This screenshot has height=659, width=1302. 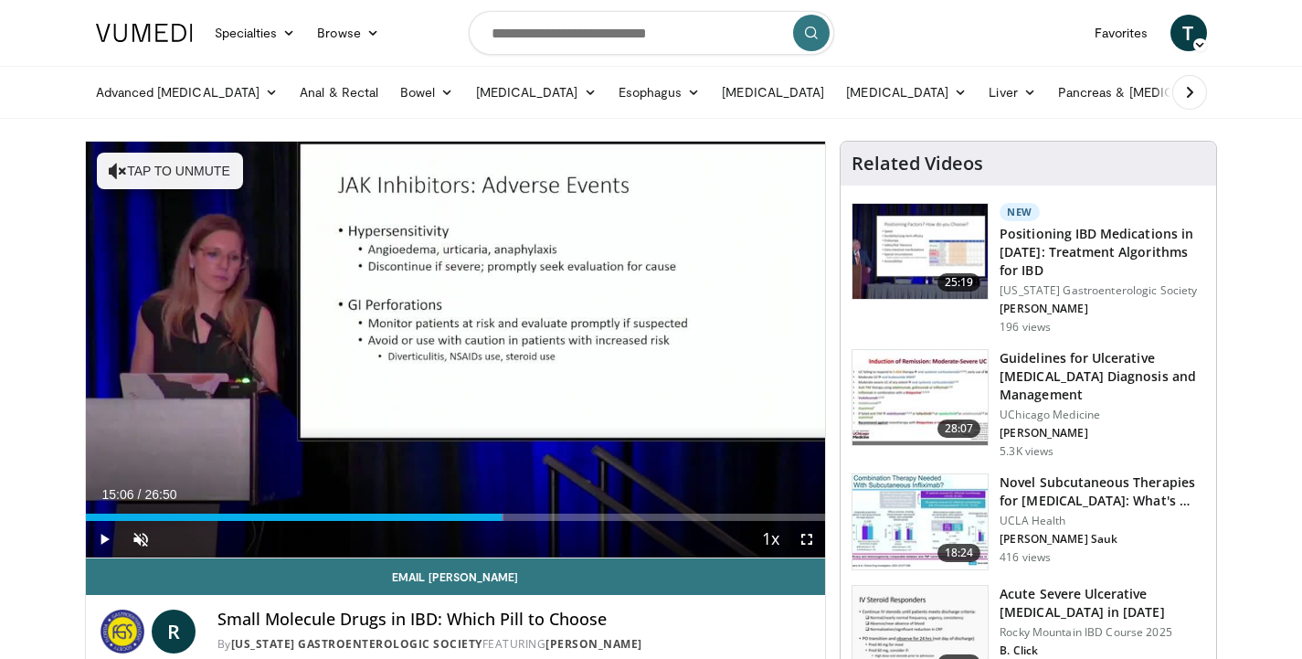 What do you see at coordinates (456, 350) in the screenshot?
I see `video-js: Video Player` at bounding box center [456, 350].